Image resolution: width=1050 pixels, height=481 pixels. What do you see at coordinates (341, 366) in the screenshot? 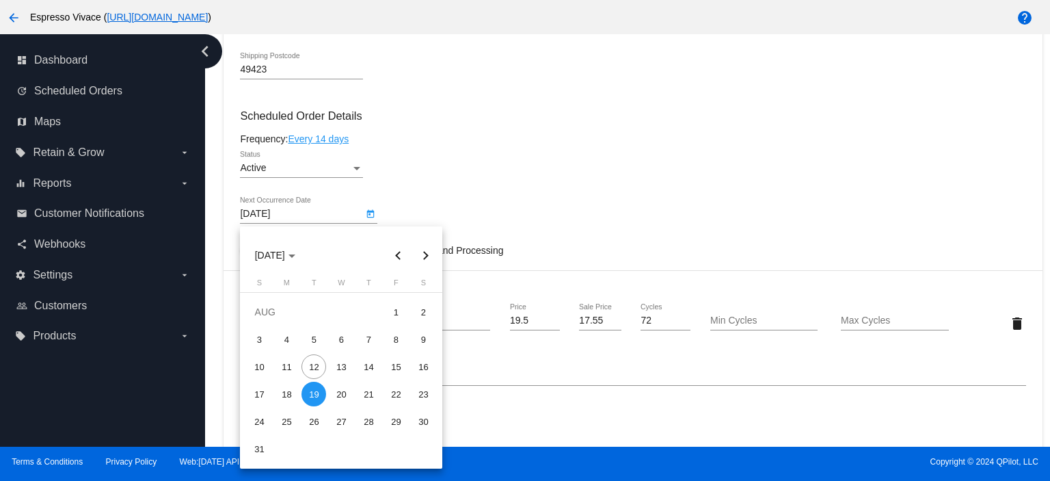
I see `div: 13` at bounding box center [341, 366].